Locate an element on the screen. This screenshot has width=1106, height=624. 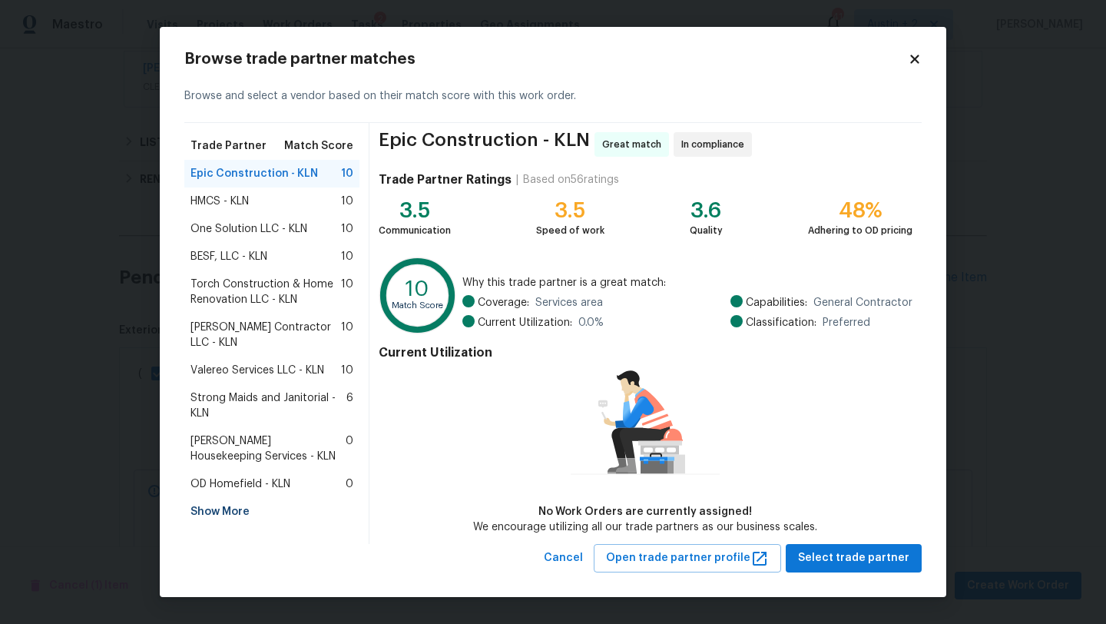
span: Cancel is located at coordinates (563, 558).